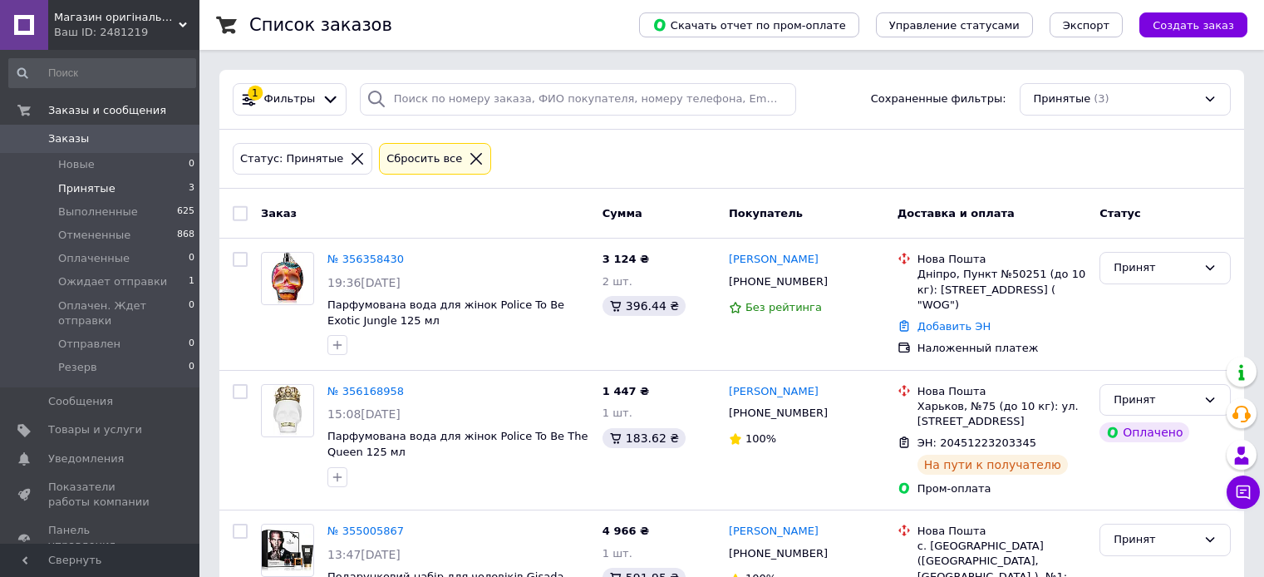 This screenshot has height=577, width=1264. I want to click on a: Парфумована вода для жінок Police To Be The Queen 125 мл, so click(457, 444).